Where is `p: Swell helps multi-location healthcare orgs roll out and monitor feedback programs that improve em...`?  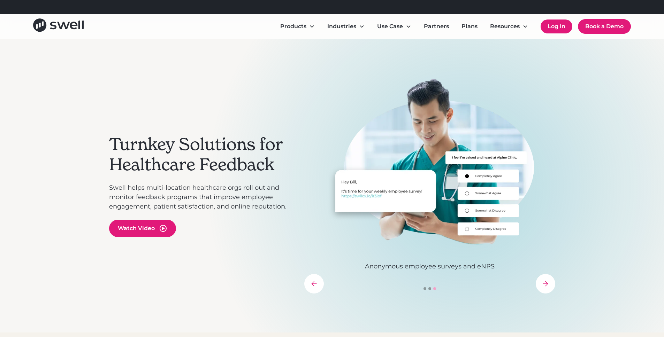
p: Swell helps multi-location healthcare orgs roll out and monitor feedback programs that improve em... is located at coordinates (203, 197).